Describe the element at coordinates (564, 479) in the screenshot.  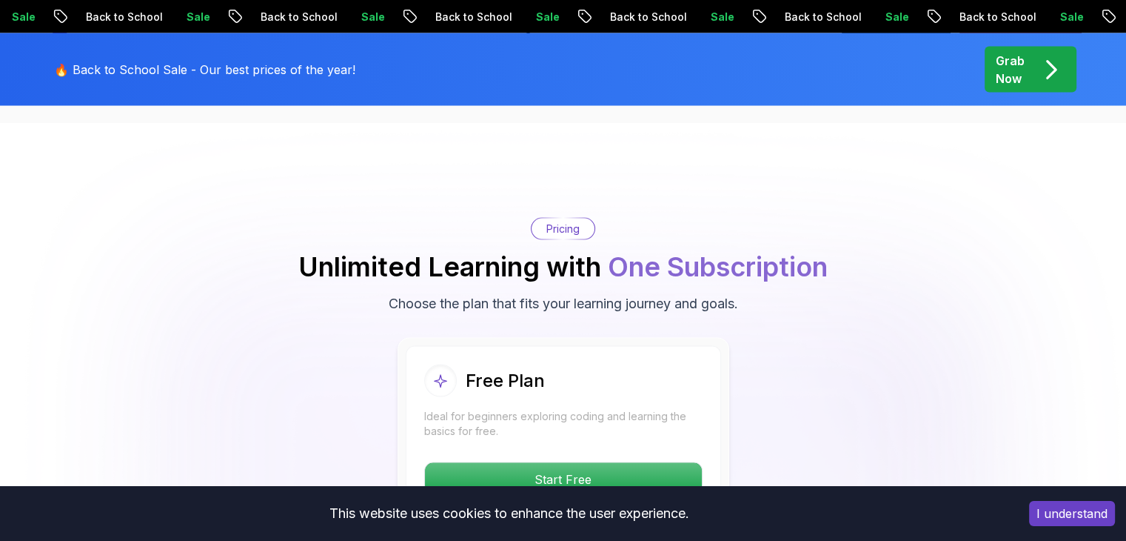
I see `p: Start Free` at that location.